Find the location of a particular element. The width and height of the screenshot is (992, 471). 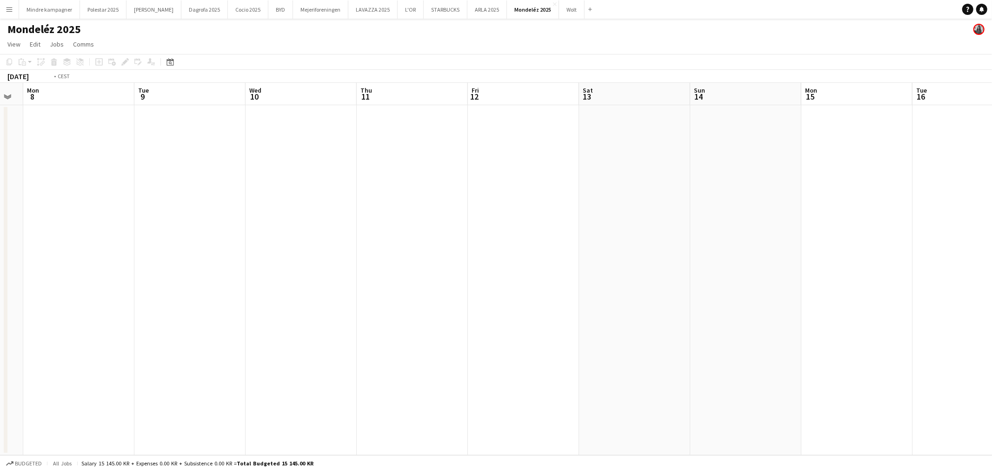

span: 8 is located at coordinates (32, 96).